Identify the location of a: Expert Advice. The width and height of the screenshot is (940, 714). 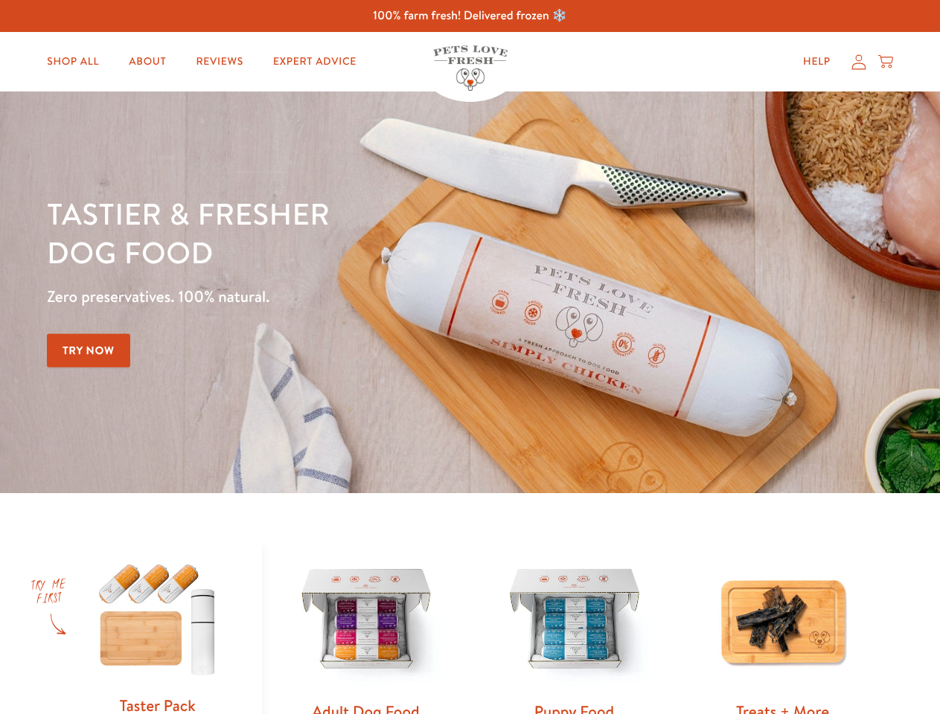
(315, 62).